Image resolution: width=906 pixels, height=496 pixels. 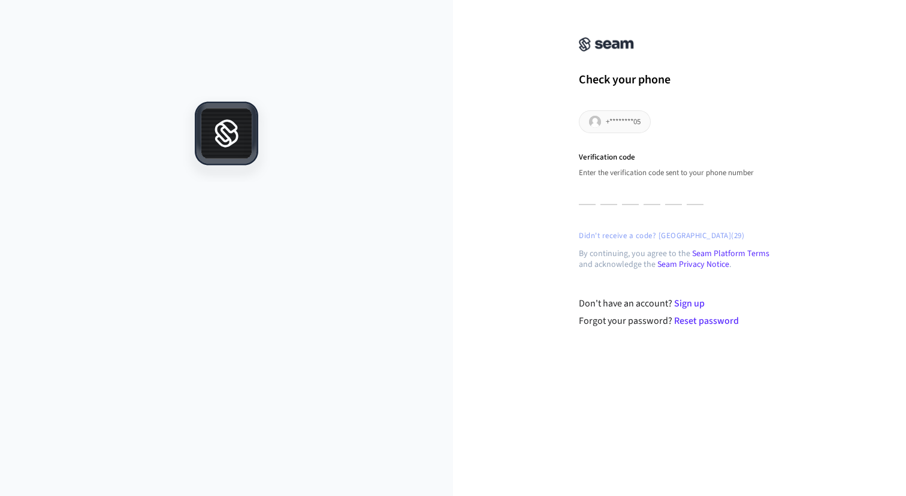 I want to click on input: Digit 3, so click(x=631, y=194).